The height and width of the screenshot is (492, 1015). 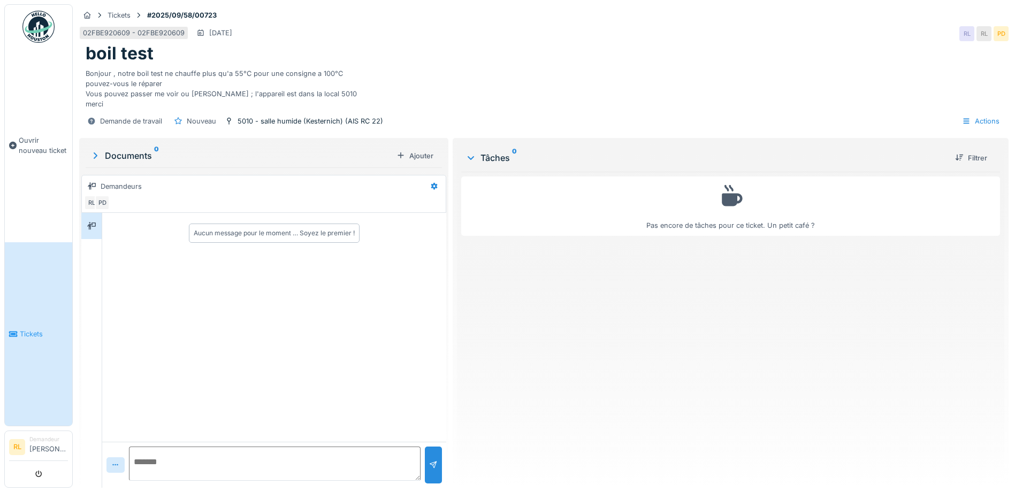 What do you see at coordinates (705, 158) in the screenshot?
I see `div: Tâches` at bounding box center [705, 158].